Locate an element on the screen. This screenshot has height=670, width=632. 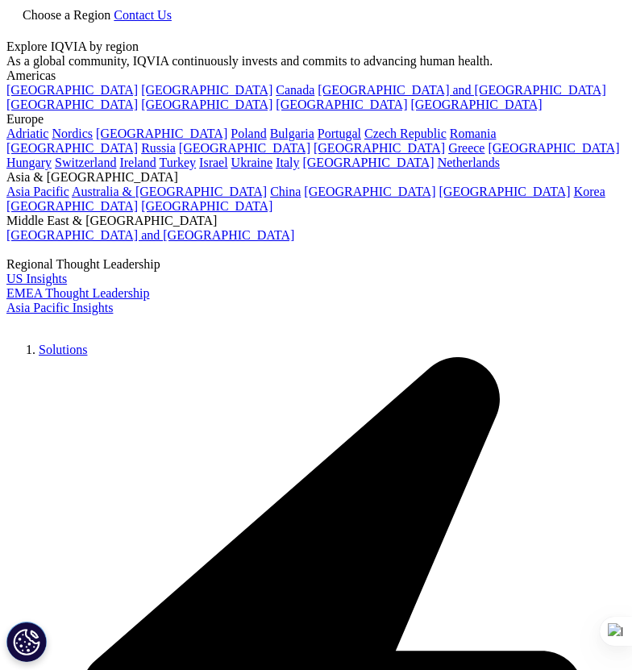
div: Regional Thought Leadership is located at coordinates (316, 265).